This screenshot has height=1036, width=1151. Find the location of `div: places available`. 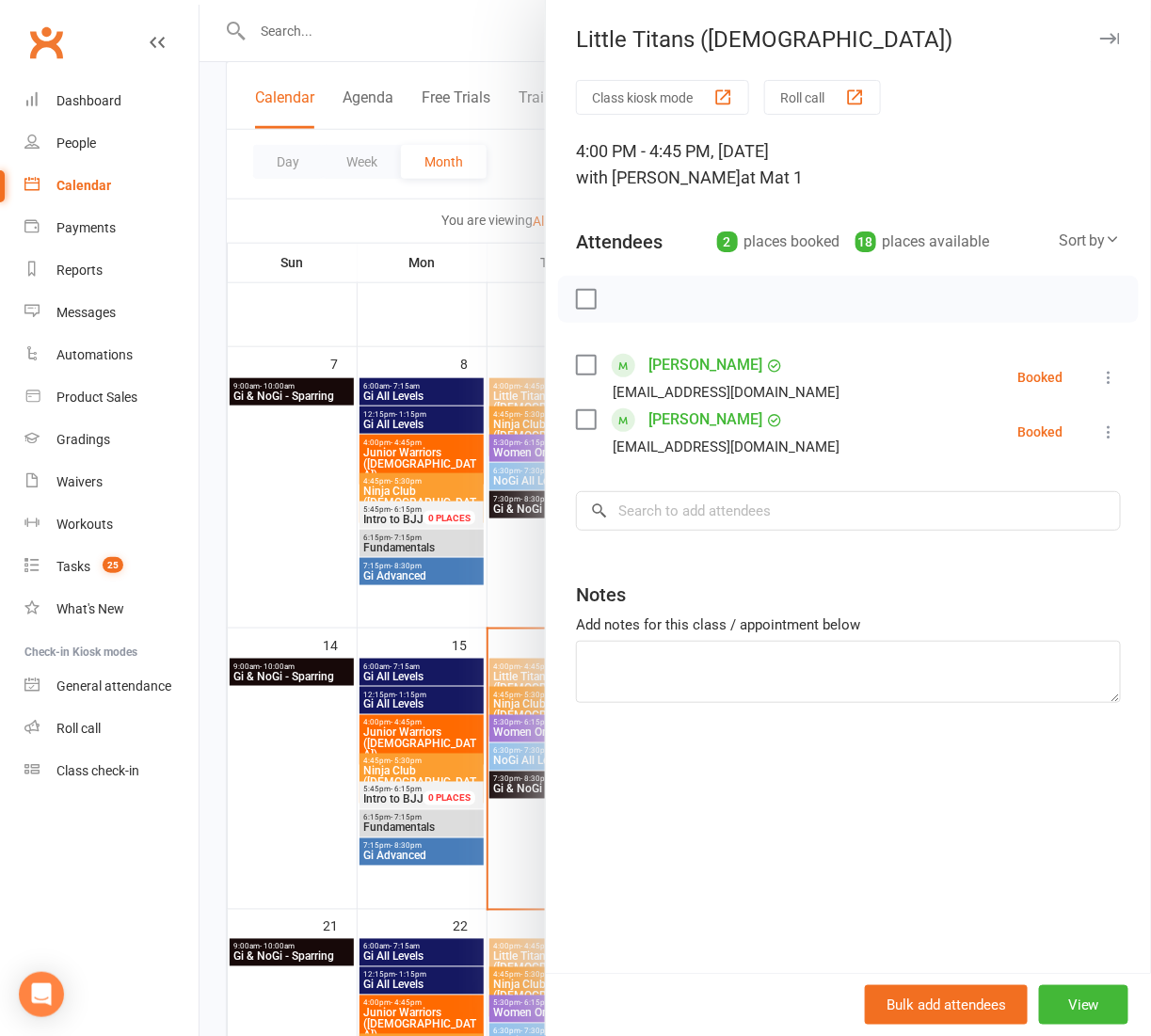

div: places available is located at coordinates (922, 242).